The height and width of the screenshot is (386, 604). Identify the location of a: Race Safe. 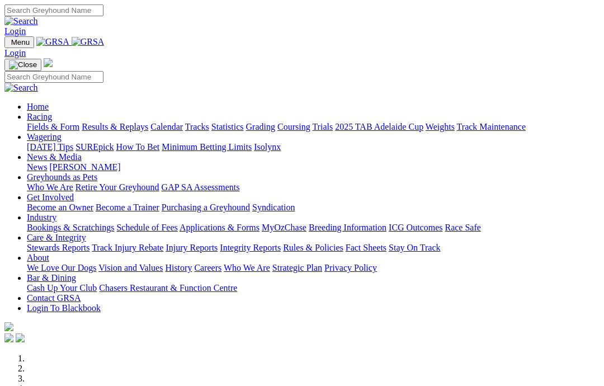
(463, 227).